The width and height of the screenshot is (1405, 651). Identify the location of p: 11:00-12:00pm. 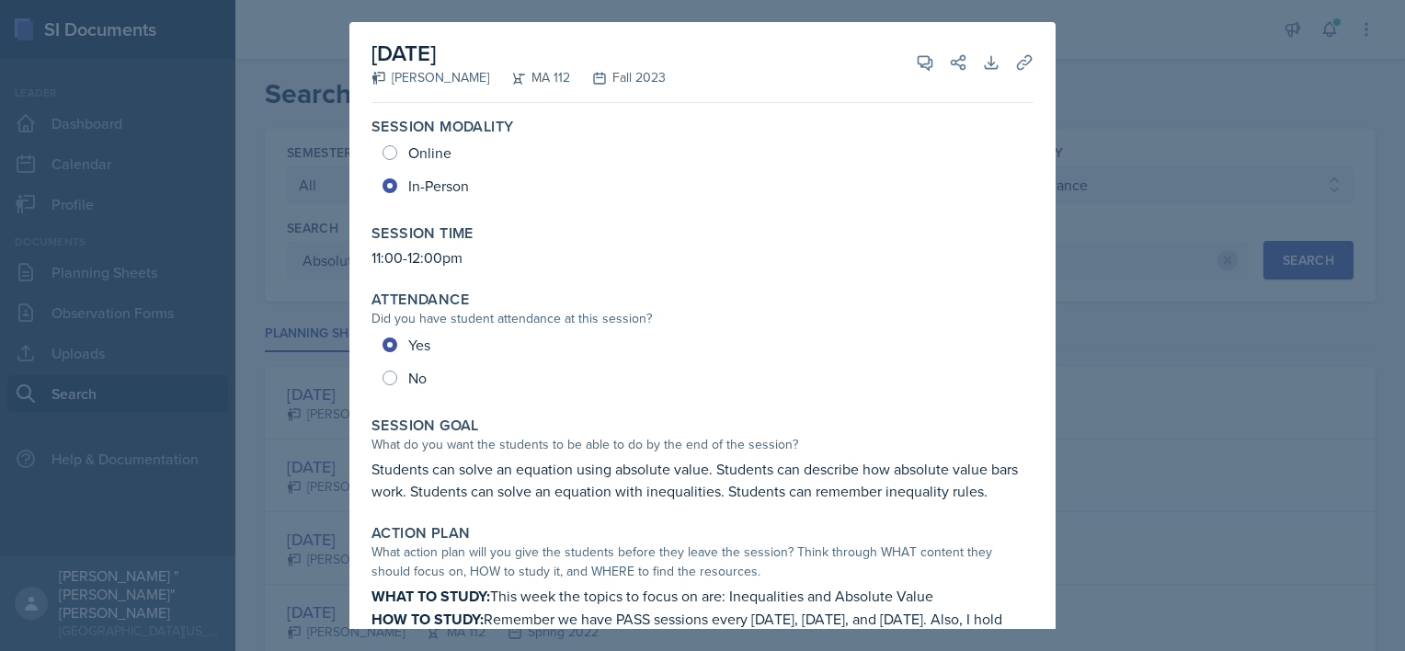
(703, 258).